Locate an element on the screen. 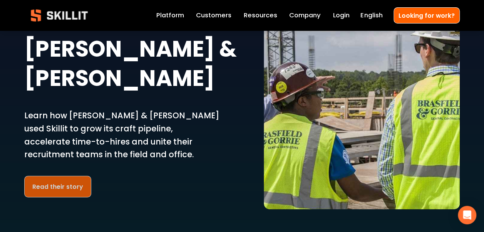  a: Customers is located at coordinates (214, 15).